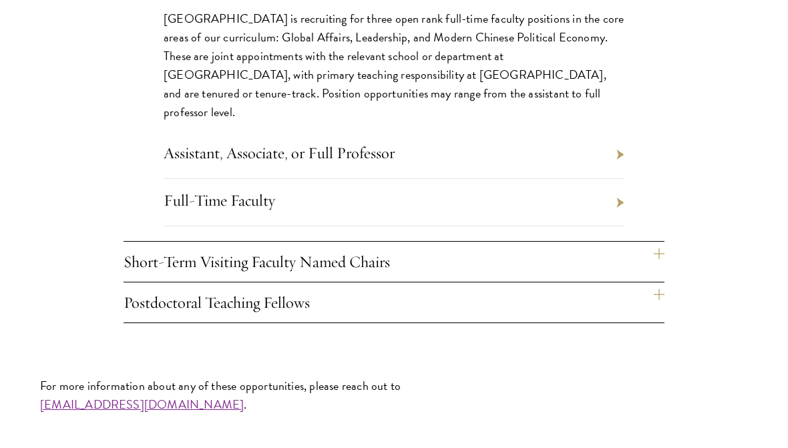 This screenshot has height=448, width=788. Describe the element at coordinates (394, 302) in the screenshot. I see `h4: Postdoctoral Teaching Fellows` at that location.